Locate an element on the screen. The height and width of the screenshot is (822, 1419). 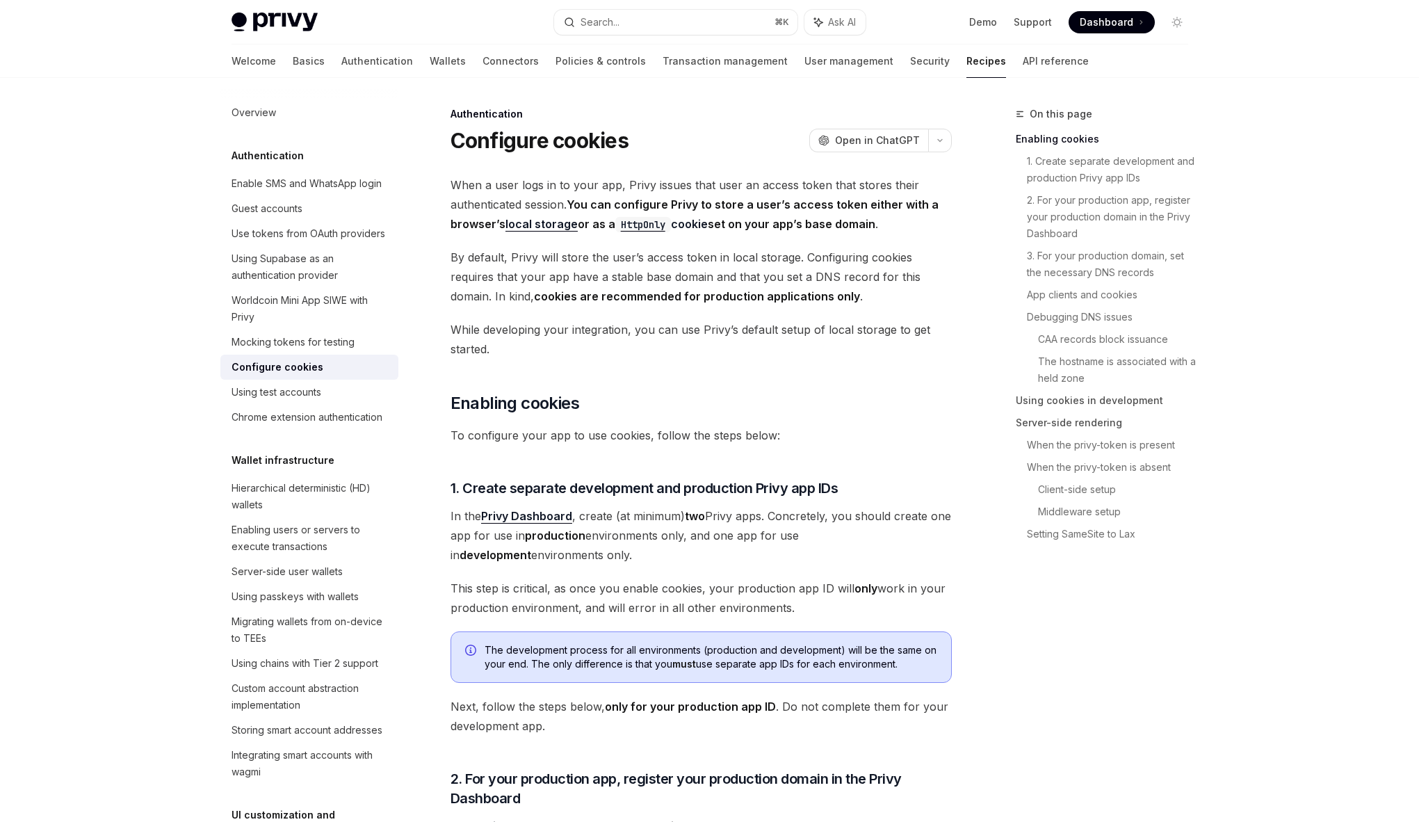
div: Guest accounts is located at coordinates (267, 209).